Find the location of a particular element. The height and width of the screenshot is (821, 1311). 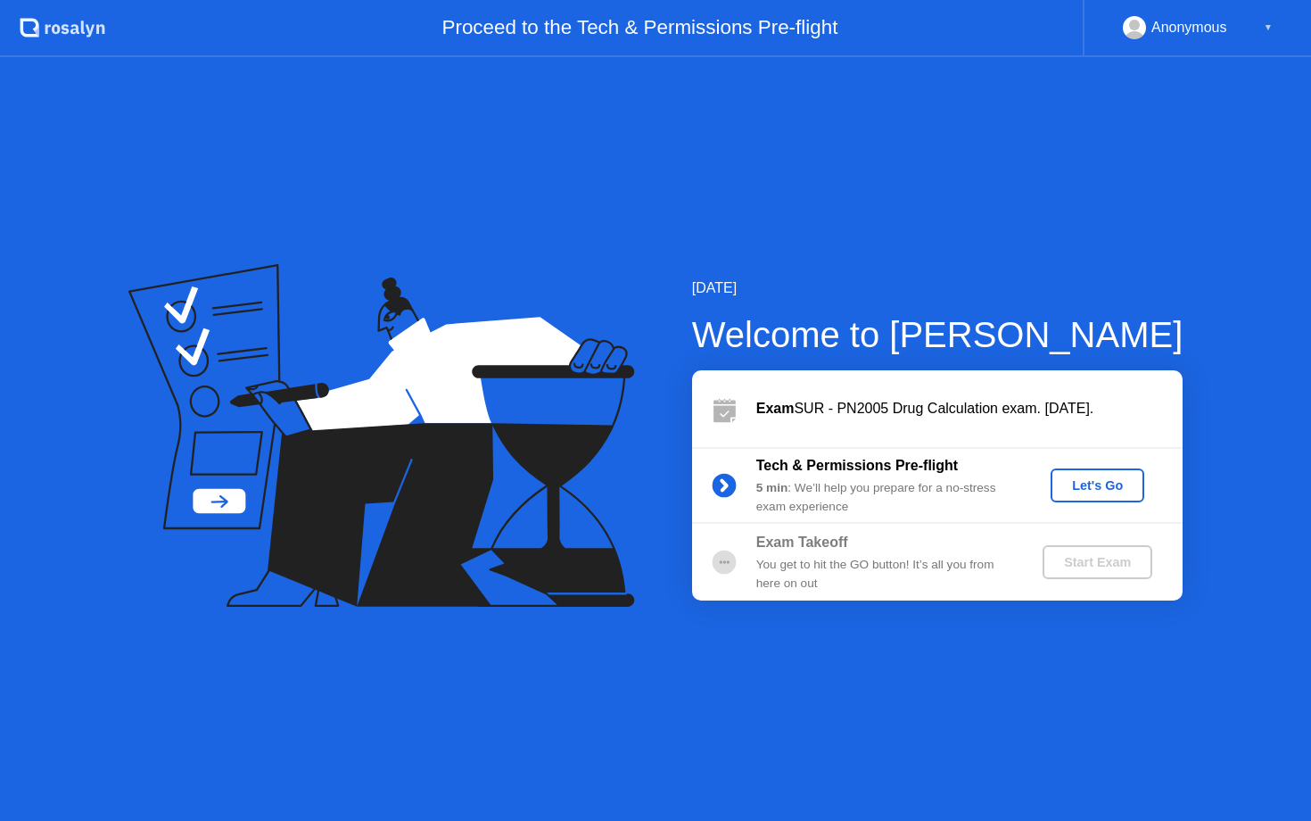

div: : We’ll help you prepare for a no-stress exam experience is located at coordinates (885, 497).